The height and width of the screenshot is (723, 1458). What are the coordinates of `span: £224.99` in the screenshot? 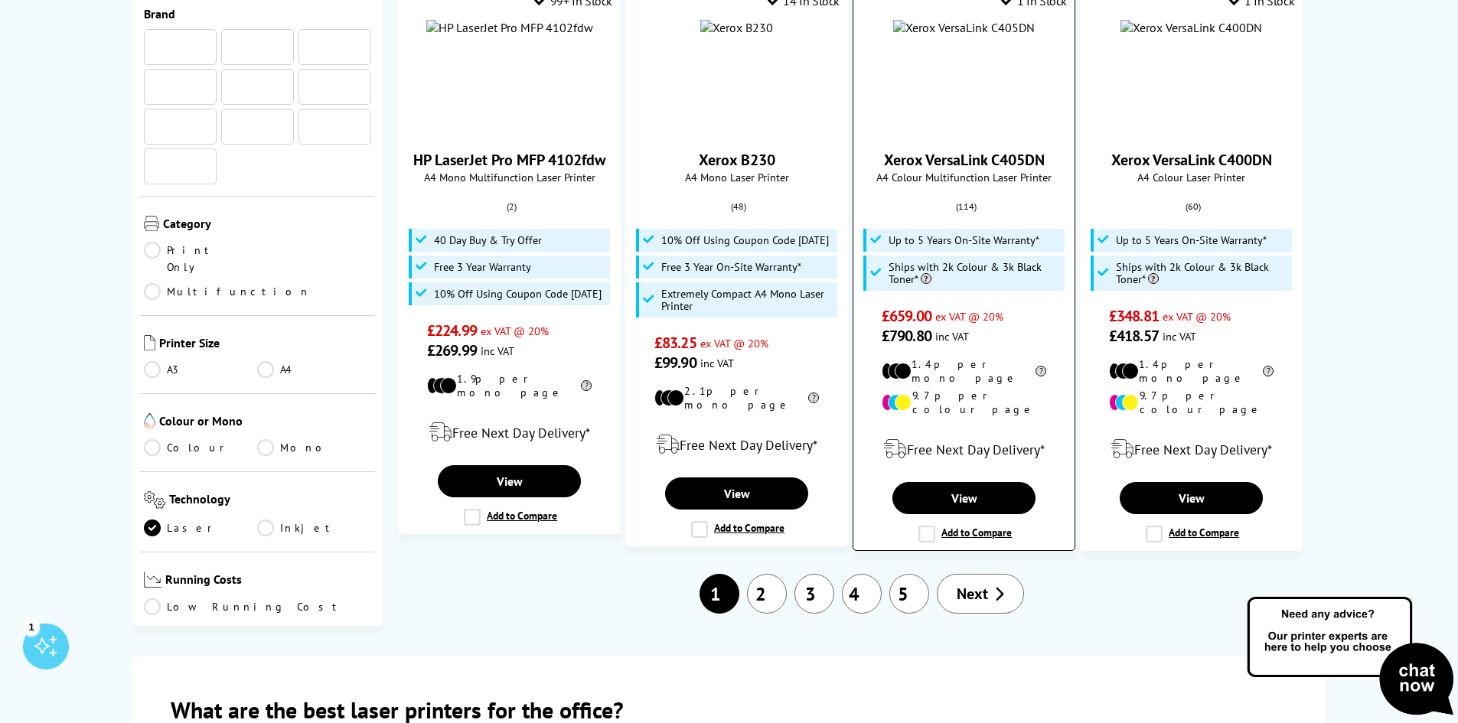 It's located at (451, 331).